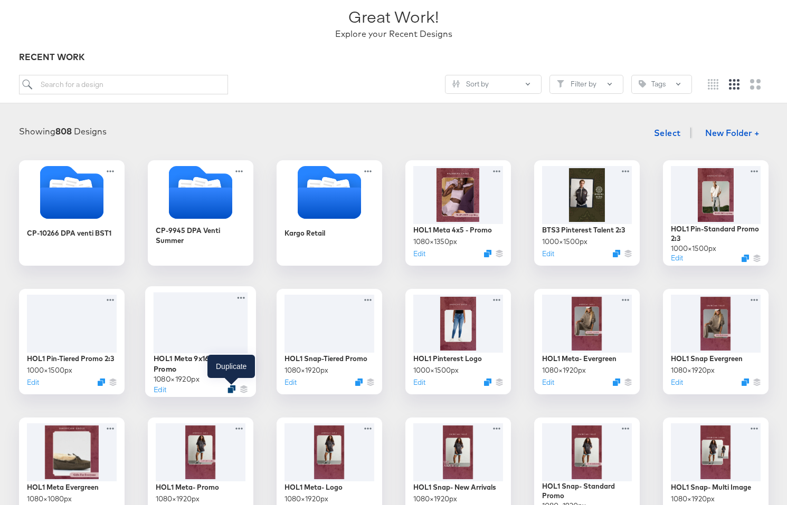 The width and height of the screenshot is (787, 505). What do you see at coordinates (452, 230) in the screenshot?
I see `div: HOL1 Meta 4x5 - Promo` at bounding box center [452, 230].